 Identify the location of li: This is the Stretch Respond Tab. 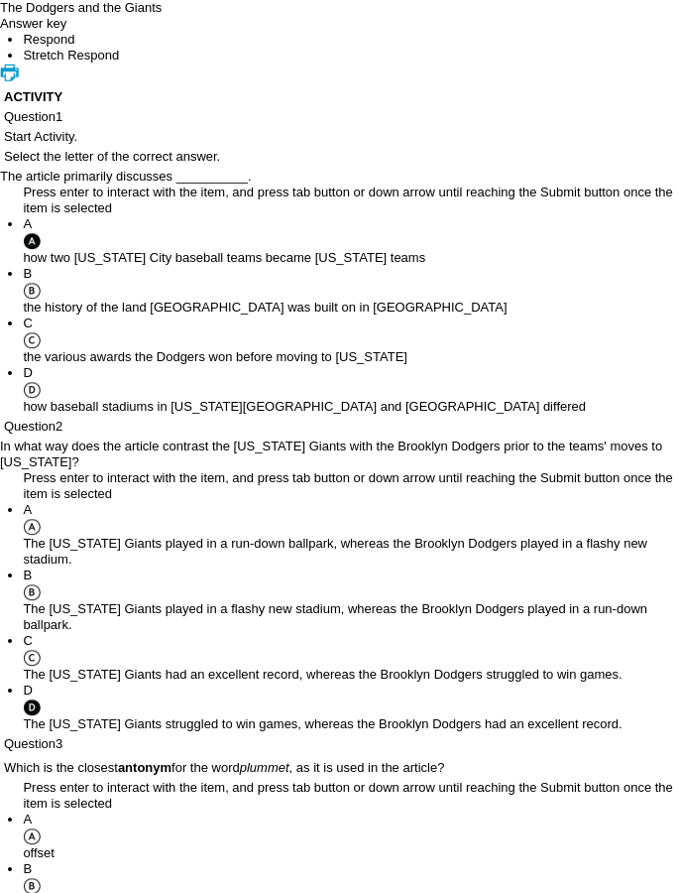
(351, 56).